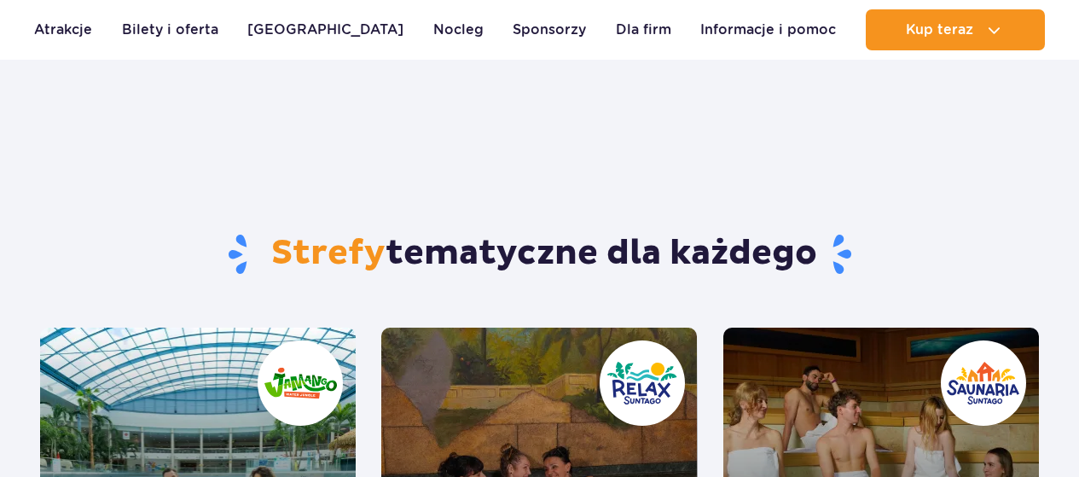 This screenshot has height=477, width=1079. Describe the element at coordinates (63, 30) in the screenshot. I see `a: Atrakcje` at that location.